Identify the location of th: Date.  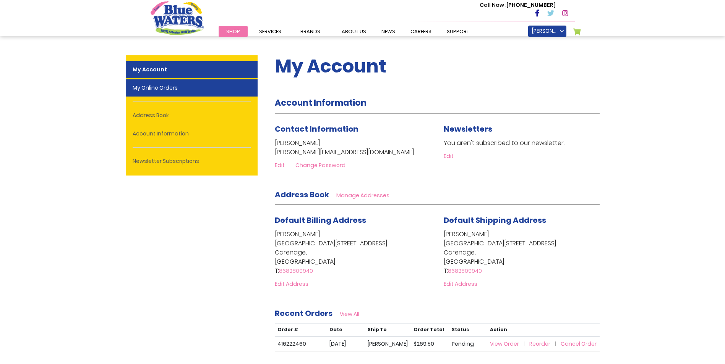
(346, 330).